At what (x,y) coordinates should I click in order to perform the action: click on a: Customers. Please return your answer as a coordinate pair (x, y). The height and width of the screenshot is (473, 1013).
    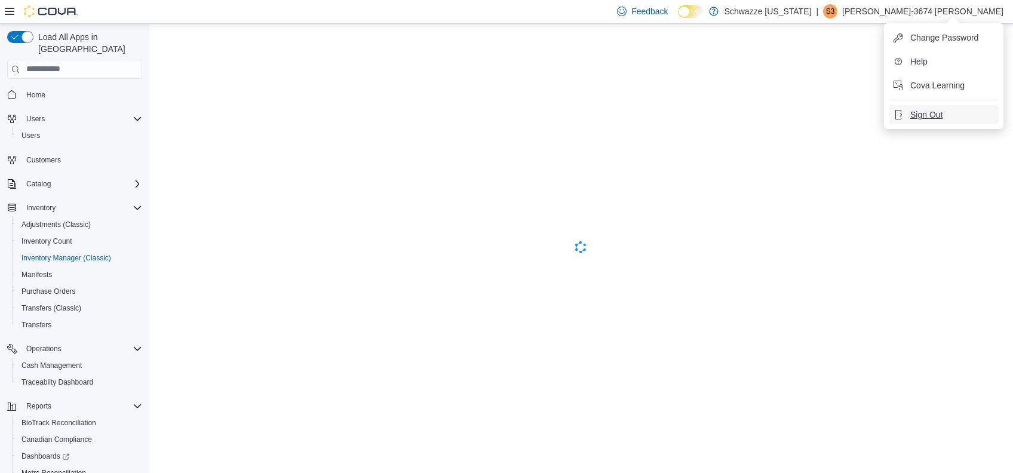
    Looking at the image, I should click on (44, 160).